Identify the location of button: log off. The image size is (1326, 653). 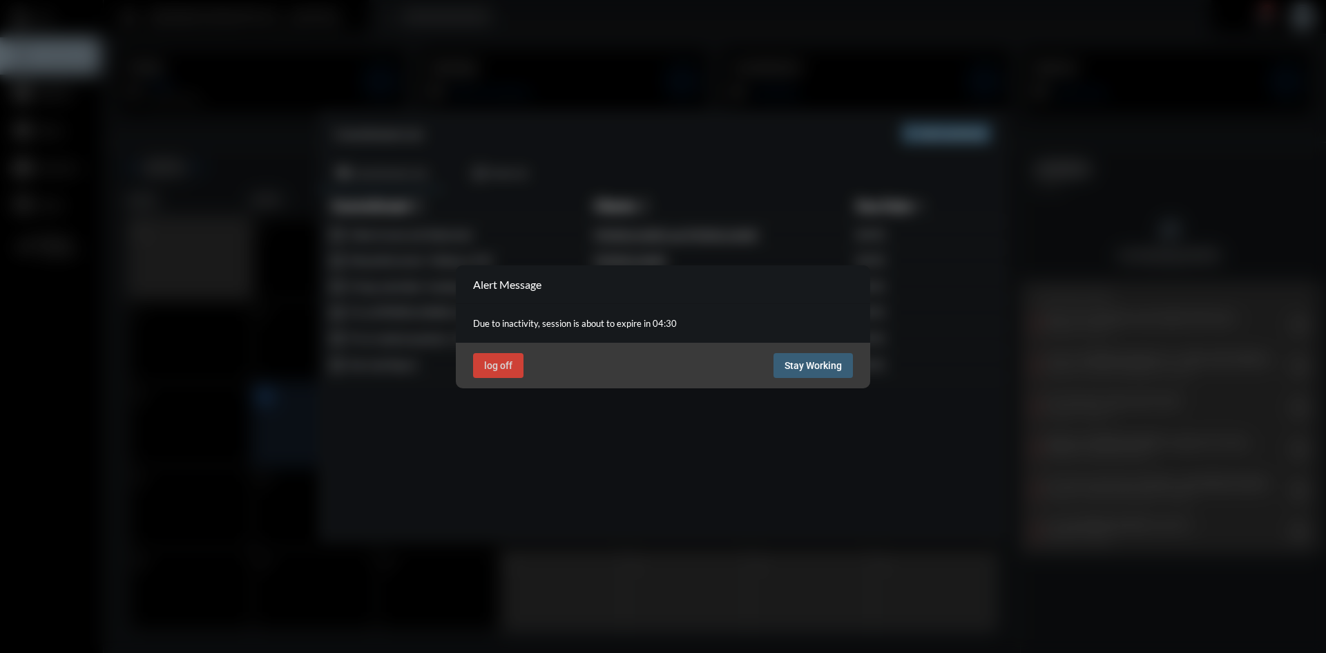
(498, 365).